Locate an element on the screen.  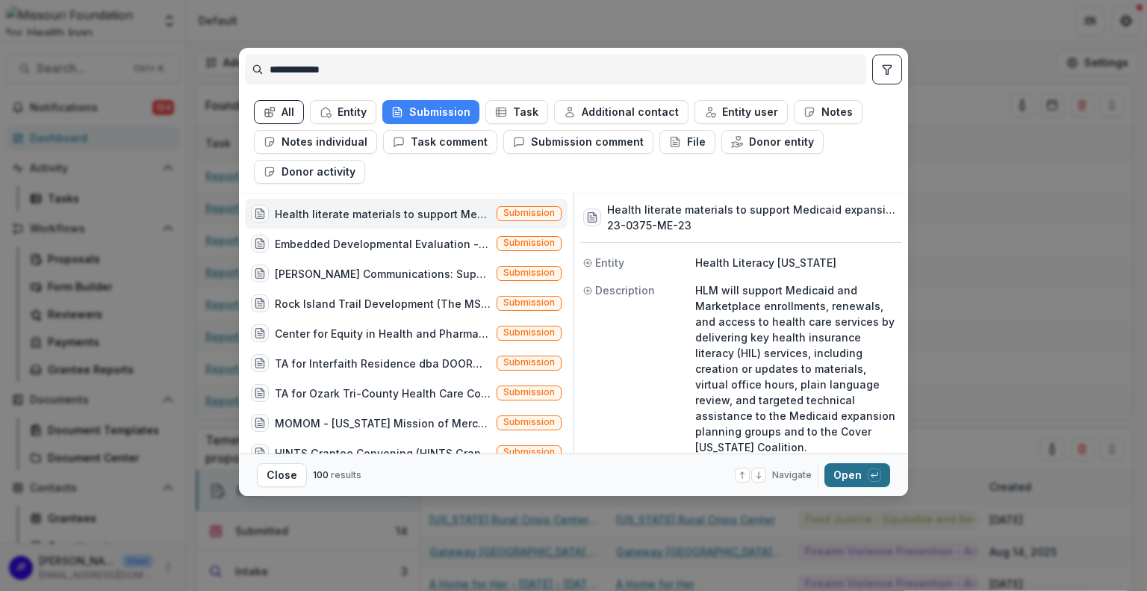
h3: 23-0375-ME-23 is located at coordinates (753, 225).